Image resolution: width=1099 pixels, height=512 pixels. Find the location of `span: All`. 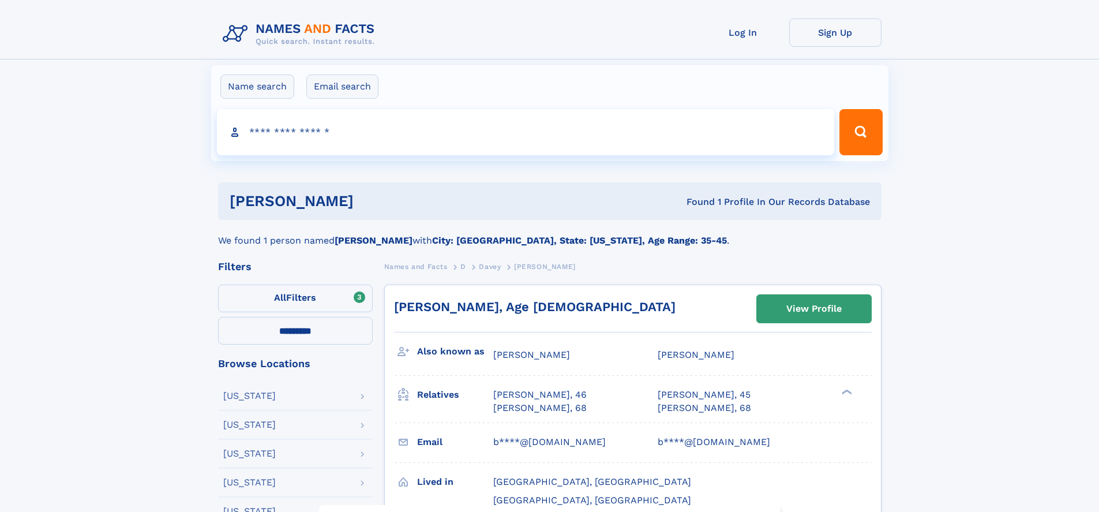

span: All is located at coordinates (280, 297).